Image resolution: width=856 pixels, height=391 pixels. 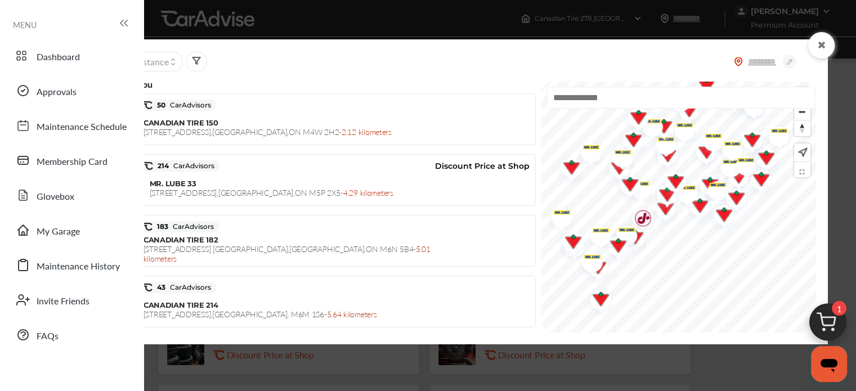 I want to click on a: Maintenance History, so click(x=71, y=265).